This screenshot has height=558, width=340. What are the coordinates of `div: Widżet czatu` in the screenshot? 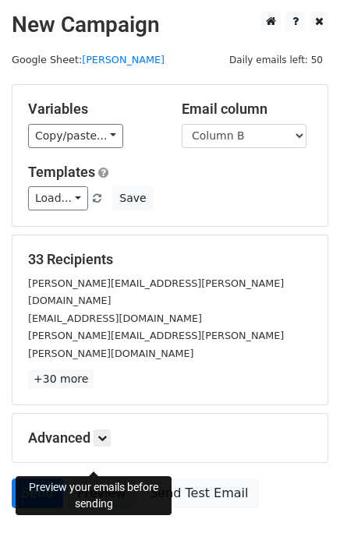 It's located at (301, 520).